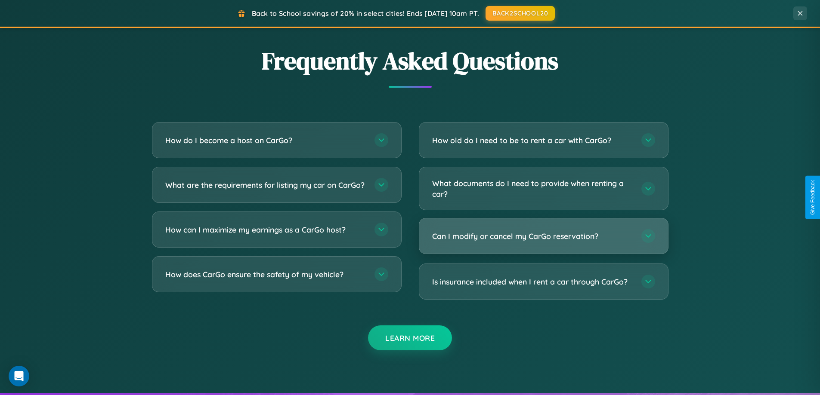 The image size is (820, 395). I want to click on h3: Is insurance included when I rent a car through CarGo?, so click(532, 282).